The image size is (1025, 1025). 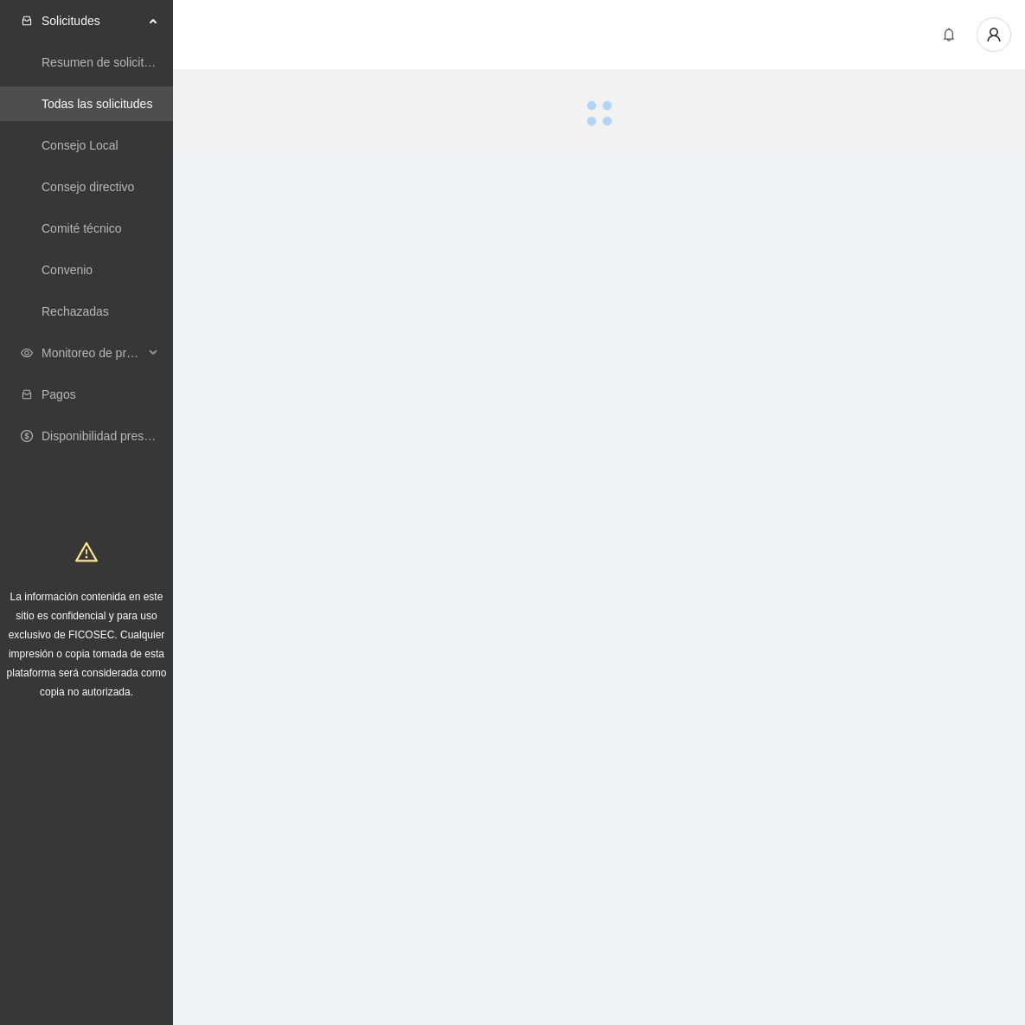 What do you see at coordinates (93, 21) in the screenshot?
I see `span: Solicitudes` at bounding box center [93, 21].